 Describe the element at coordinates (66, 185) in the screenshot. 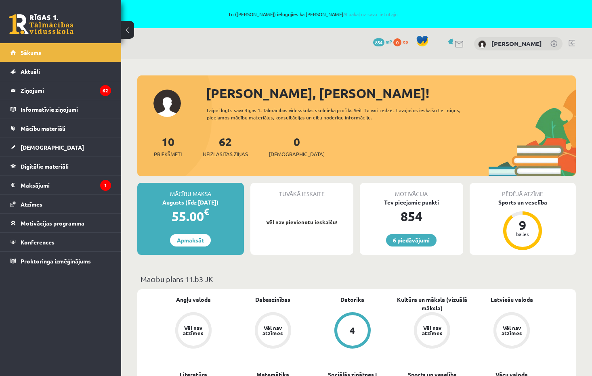

I see `legend: Maksājumi` at that location.